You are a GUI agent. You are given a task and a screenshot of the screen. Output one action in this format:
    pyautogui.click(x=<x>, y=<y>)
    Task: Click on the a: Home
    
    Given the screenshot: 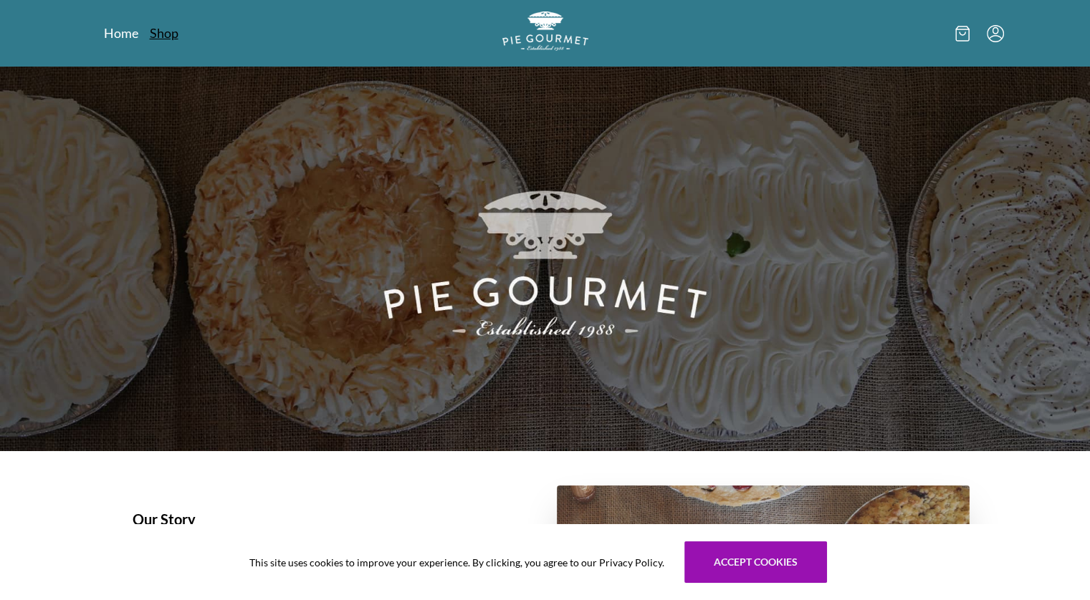 What is the action you would take?
    pyautogui.click(x=121, y=33)
    